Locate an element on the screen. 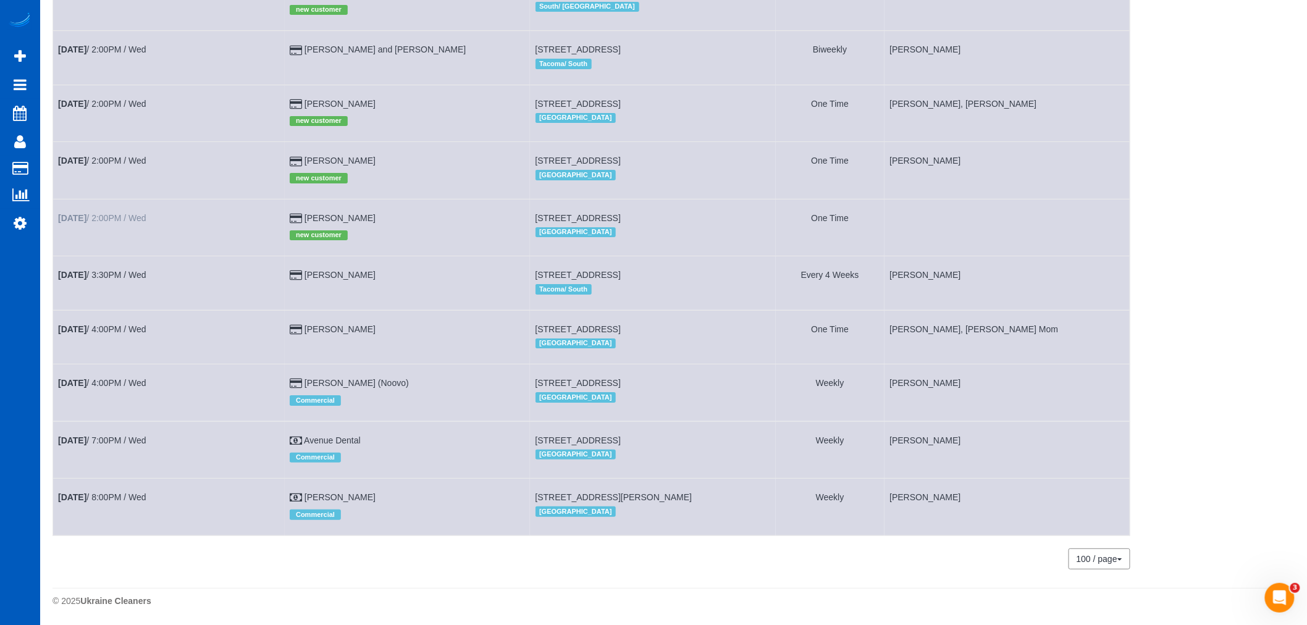  strong: Ukraine Cleaners is located at coordinates (116, 601).